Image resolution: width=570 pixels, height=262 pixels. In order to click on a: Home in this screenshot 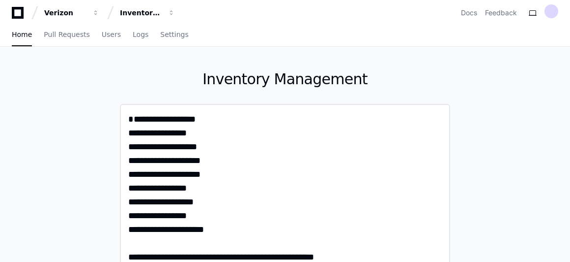, I will do `click(22, 35)`.